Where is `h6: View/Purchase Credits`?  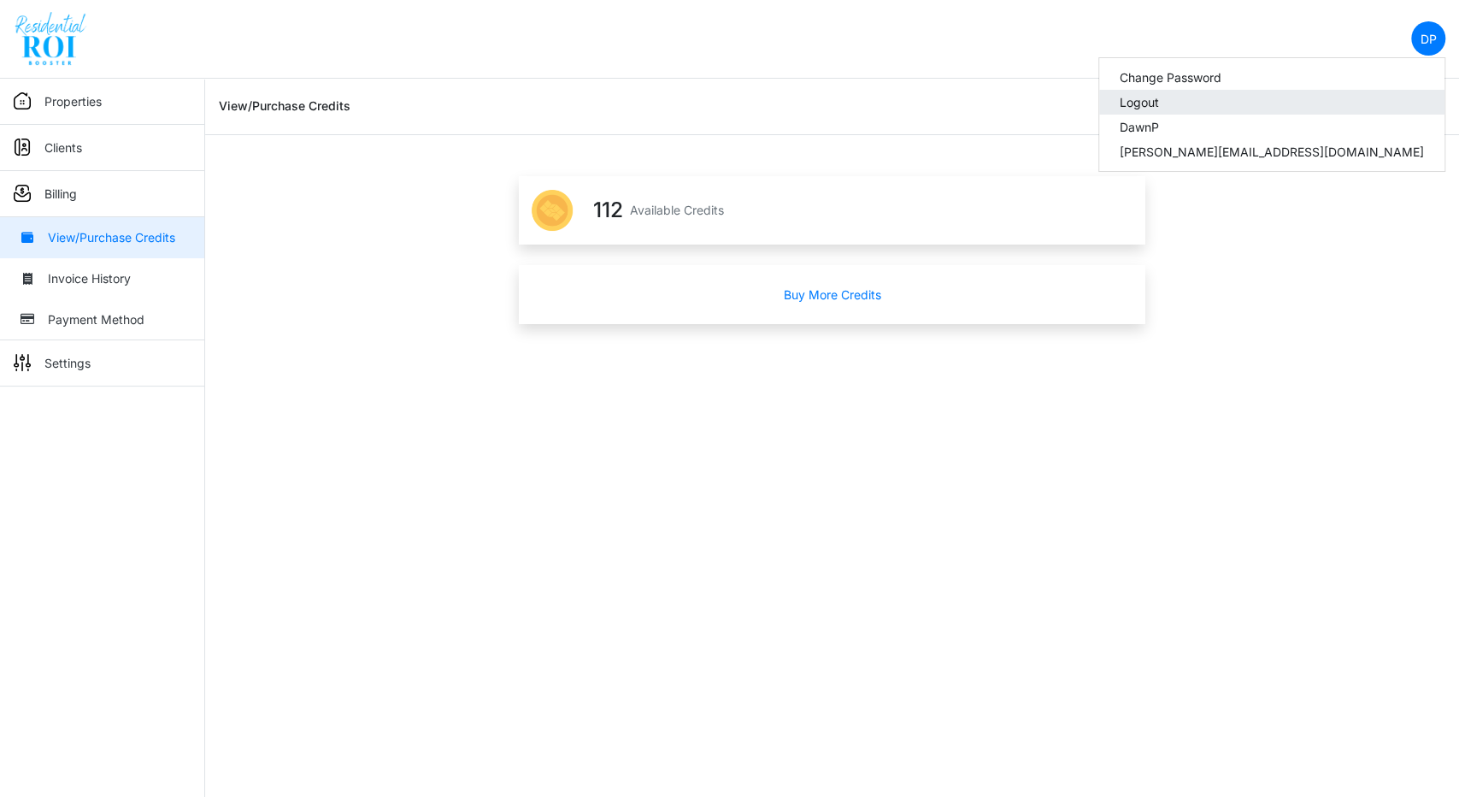
h6: View/Purchase Credits is located at coordinates (285, 106).